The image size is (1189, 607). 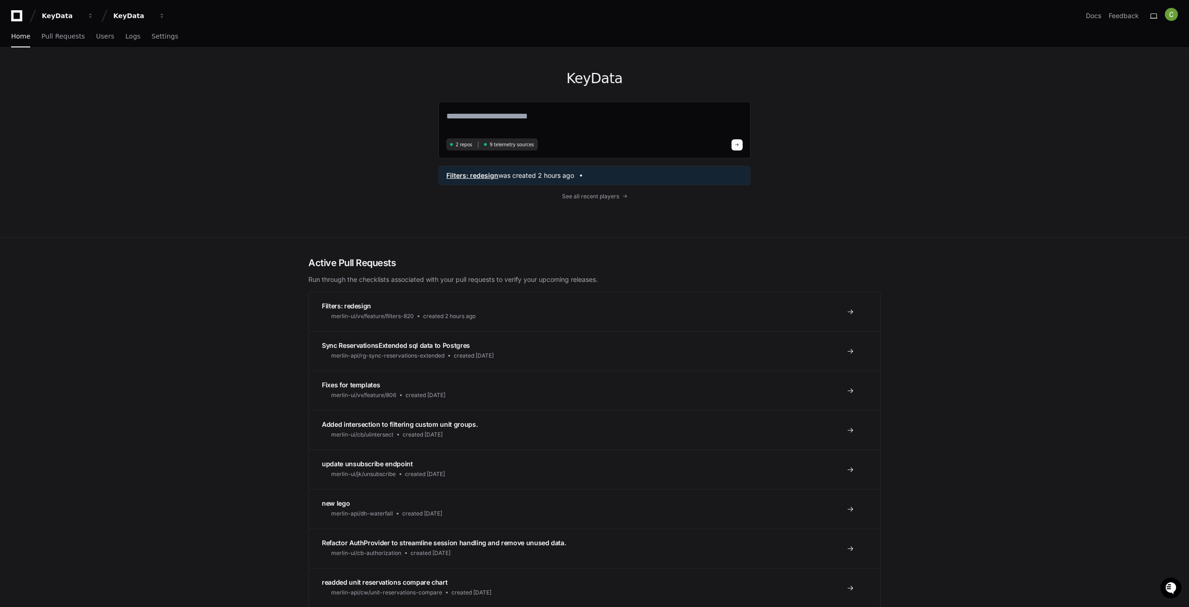 I want to click on p: Run through the checklists associated with your pull requests to verify your upcoming releases., so click(x=594, y=279).